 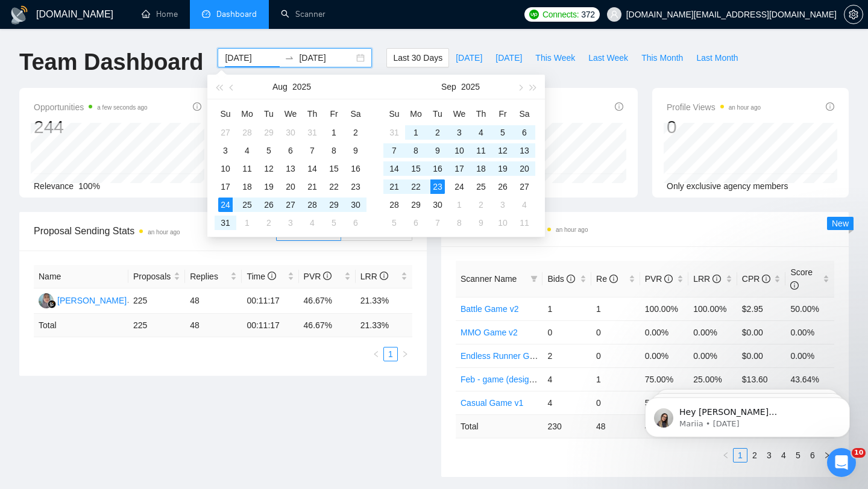 What do you see at coordinates (81, 277) in the screenshot?
I see `th: Name` at bounding box center [81, 277].